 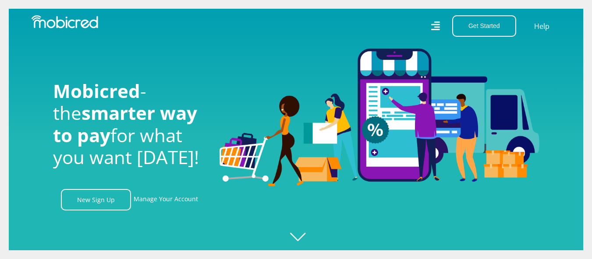 I want to click on span: Mobicred, so click(x=96, y=91).